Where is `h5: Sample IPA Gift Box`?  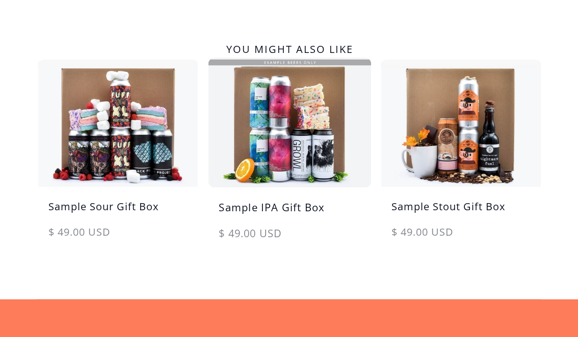 h5: Sample IPA Gift Box is located at coordinates (289, 213).